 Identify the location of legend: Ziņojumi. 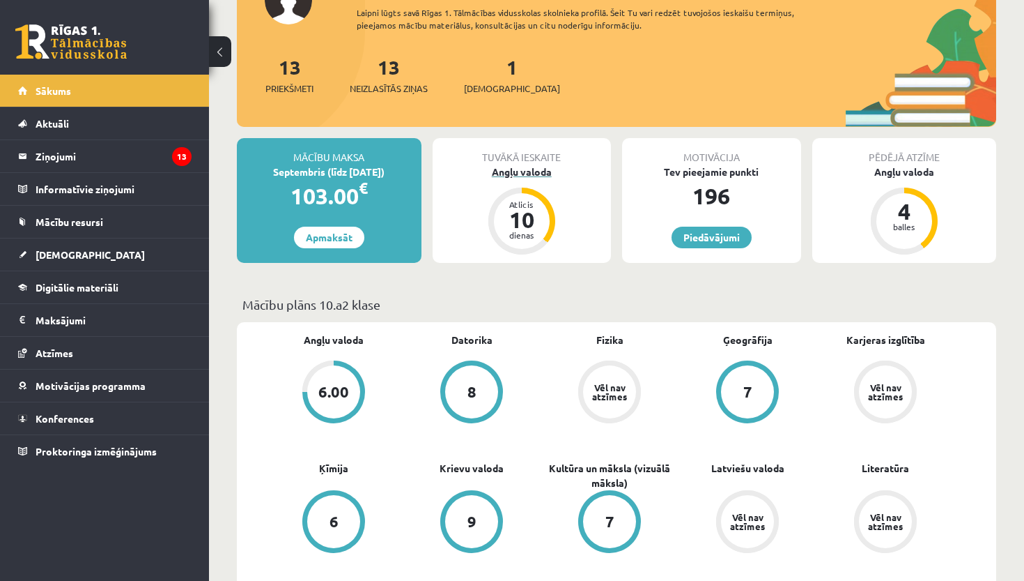
(114, 156).